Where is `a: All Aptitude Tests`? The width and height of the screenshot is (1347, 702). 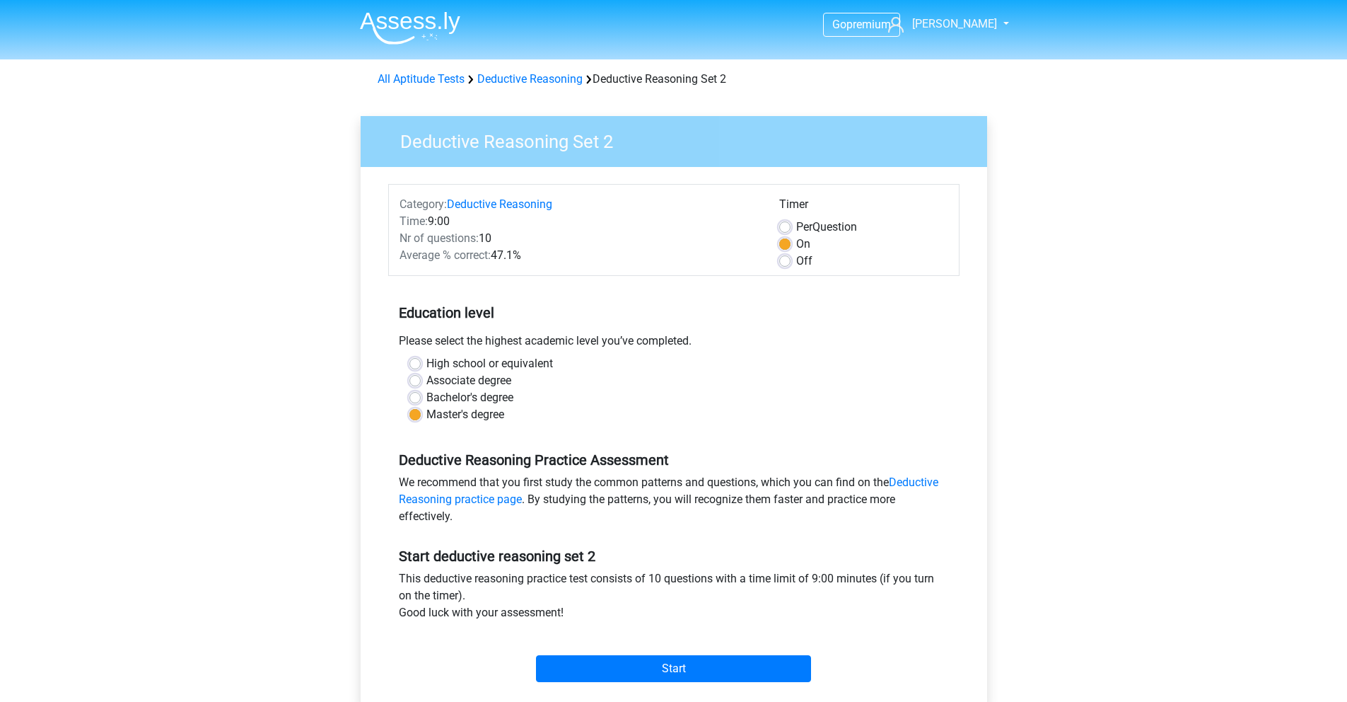
a: All Aptitude Tests is located at coordinates (421, 79).